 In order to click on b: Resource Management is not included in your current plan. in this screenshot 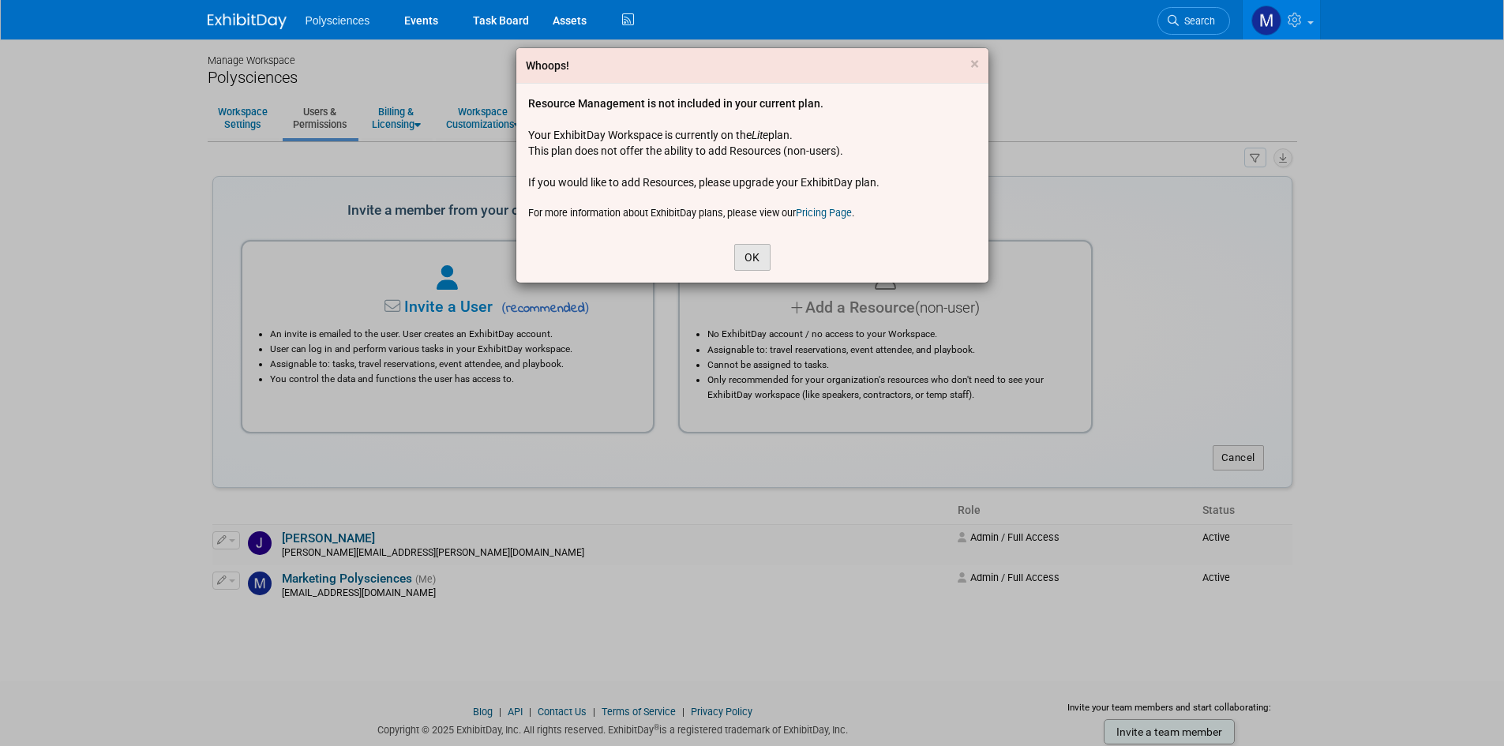, I will do `click(676, 103)`.